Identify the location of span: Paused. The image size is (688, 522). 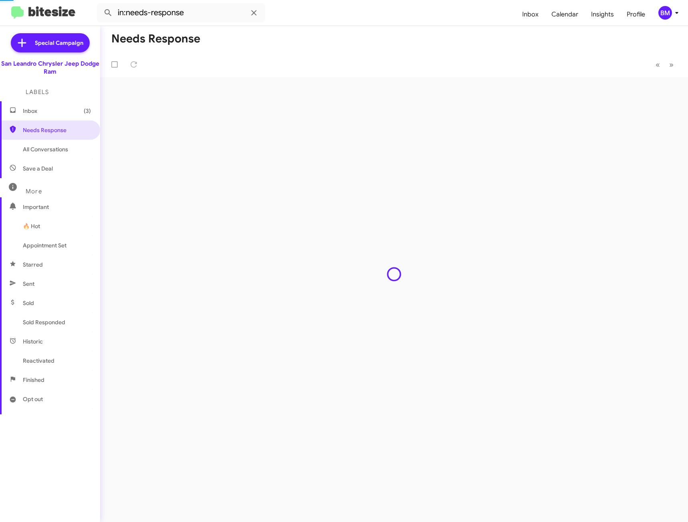
(32, 418).